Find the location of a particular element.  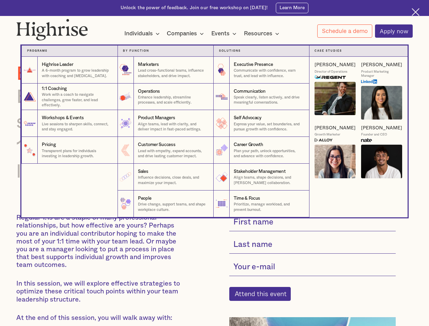

a: Schedule a demo is located at coordinates (345, 31).